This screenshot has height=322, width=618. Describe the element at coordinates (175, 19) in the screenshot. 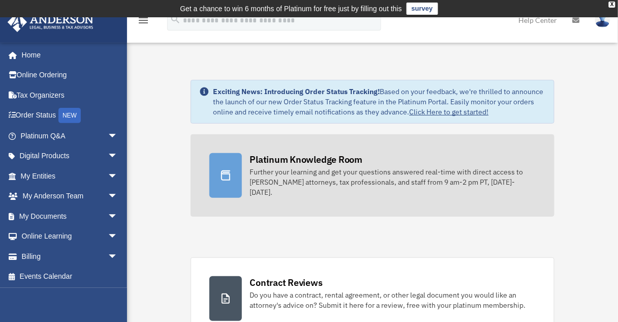

I see `i: search` at that location.